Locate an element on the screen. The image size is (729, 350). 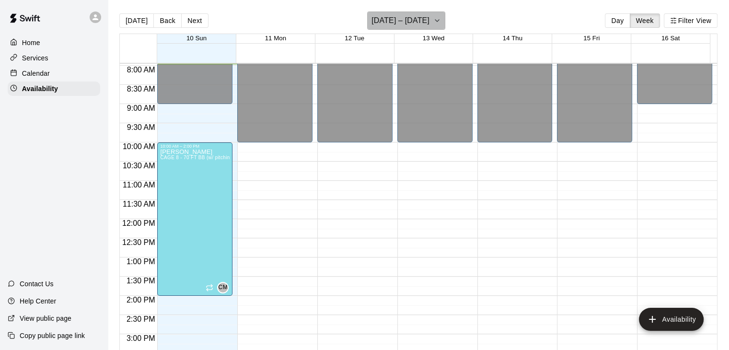
div: Chris Mears is located at coordinates (223, 288).